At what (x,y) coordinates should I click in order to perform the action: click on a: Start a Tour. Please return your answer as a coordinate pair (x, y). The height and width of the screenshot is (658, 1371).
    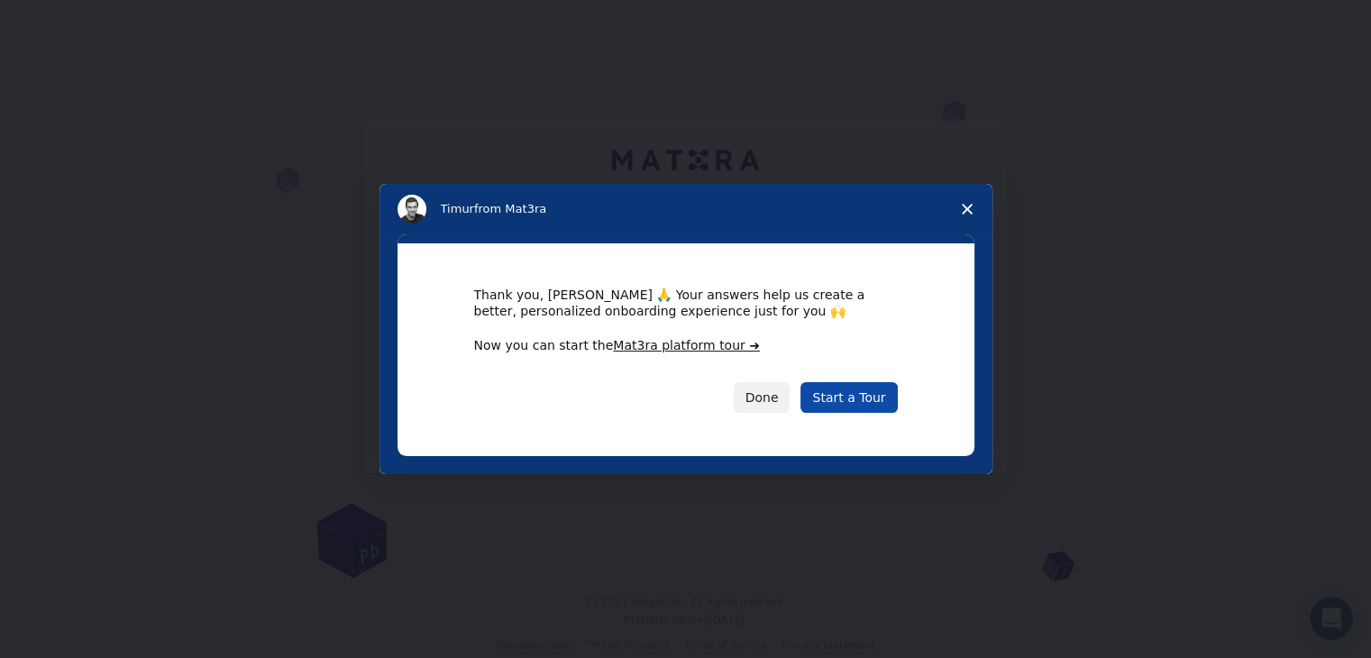
    Looking at the image, I should click on (848, 397).